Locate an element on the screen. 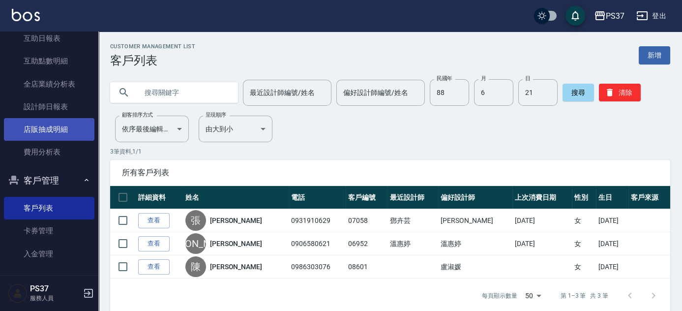 The image size is (682, 311). a: 費用分析表 is located at coordinates (49, 152).